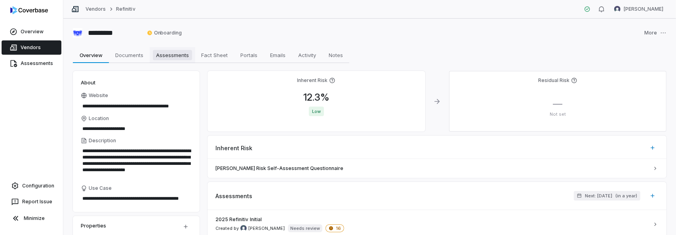 This screenshot has width=676, height=235. What do you see at coordinates (334, 228) in the screenshot?
I see `span: 16` at bounding box center [334, 228].